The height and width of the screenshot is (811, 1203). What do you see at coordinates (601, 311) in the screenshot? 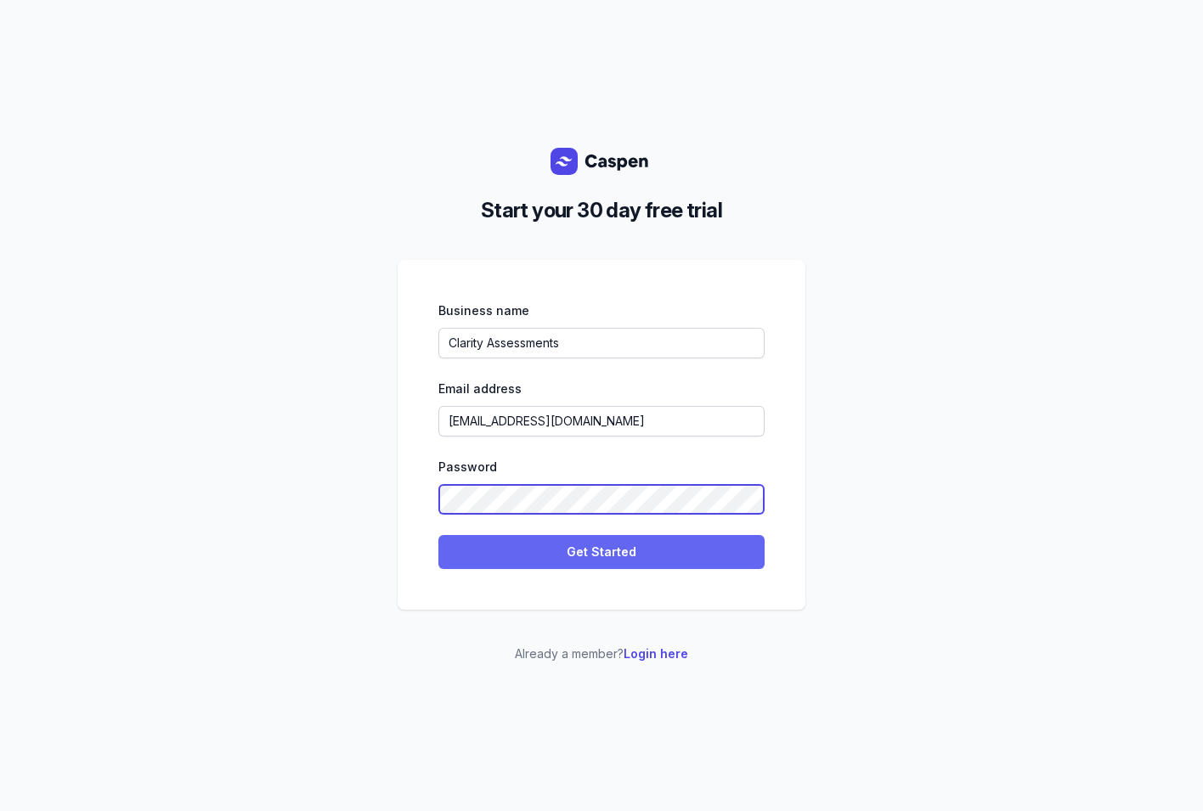
I see `div: Business name` at bounding box center [601, 311].